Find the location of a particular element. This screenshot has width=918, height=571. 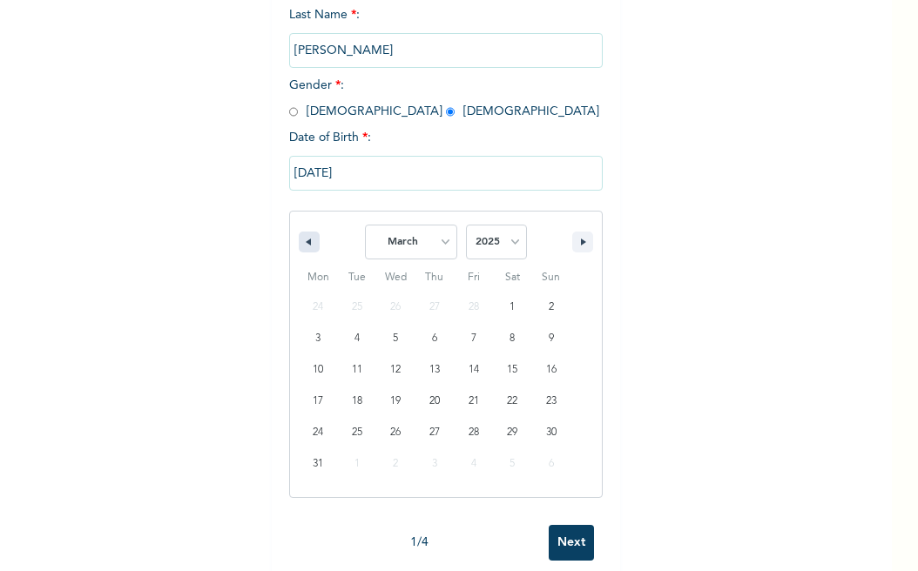

button: 30 is located at coordinates (550, 433).